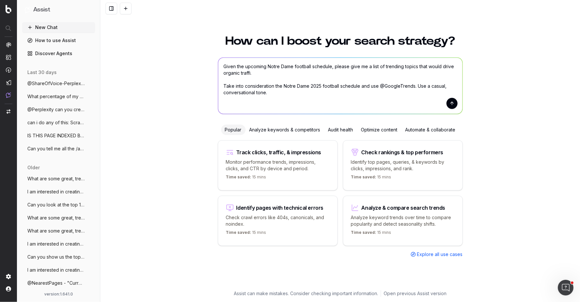 Image resolution: width=580 pixels, height=302 pixels. I want to click on div: Optimize content, so click(379, 130).